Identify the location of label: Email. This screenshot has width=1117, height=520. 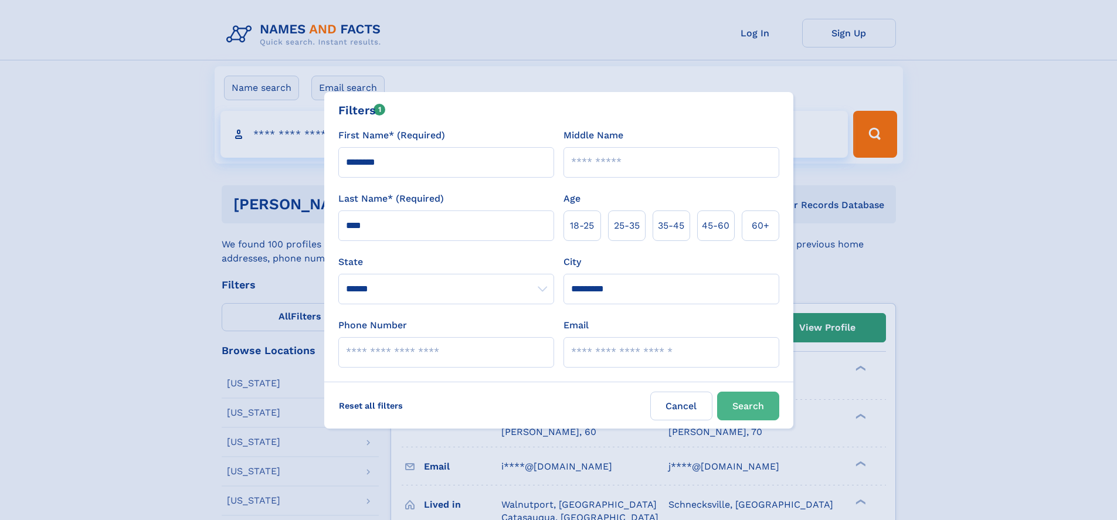
(576, 326).